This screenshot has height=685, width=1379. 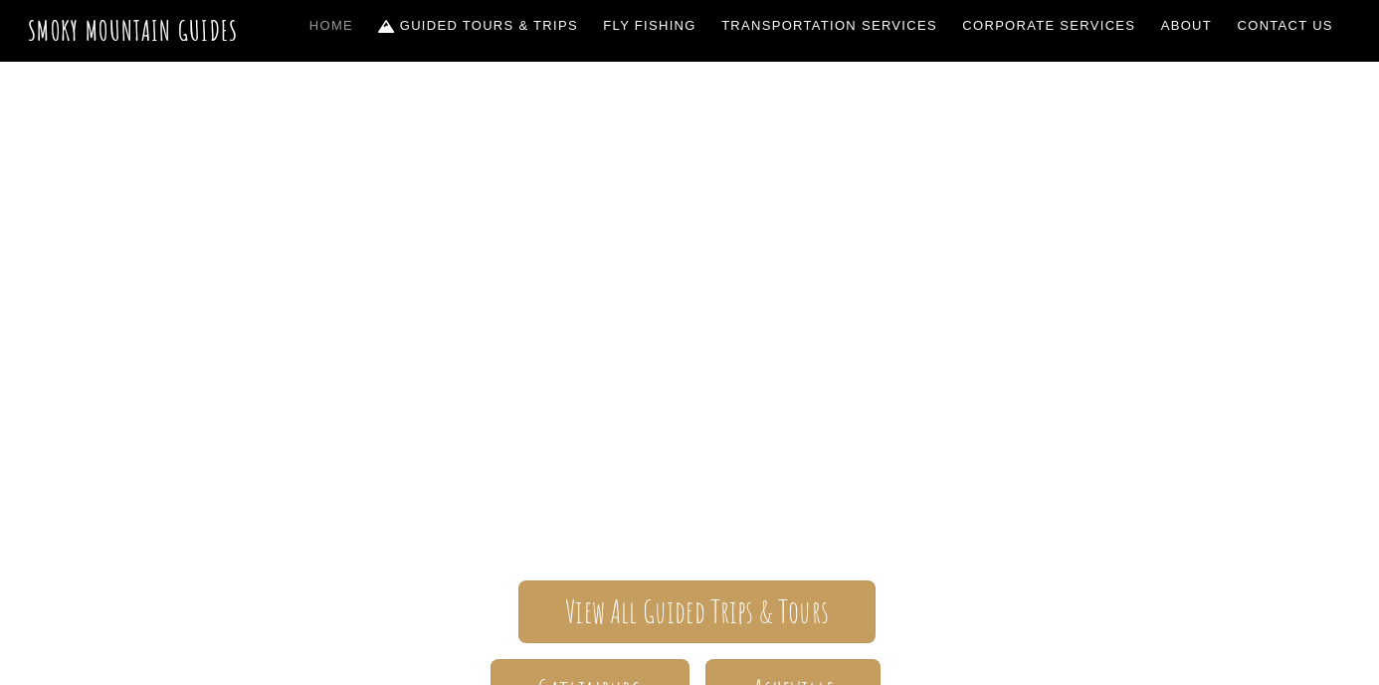 I want to click on a: Corporate Services, so click(x=1050, y=26).